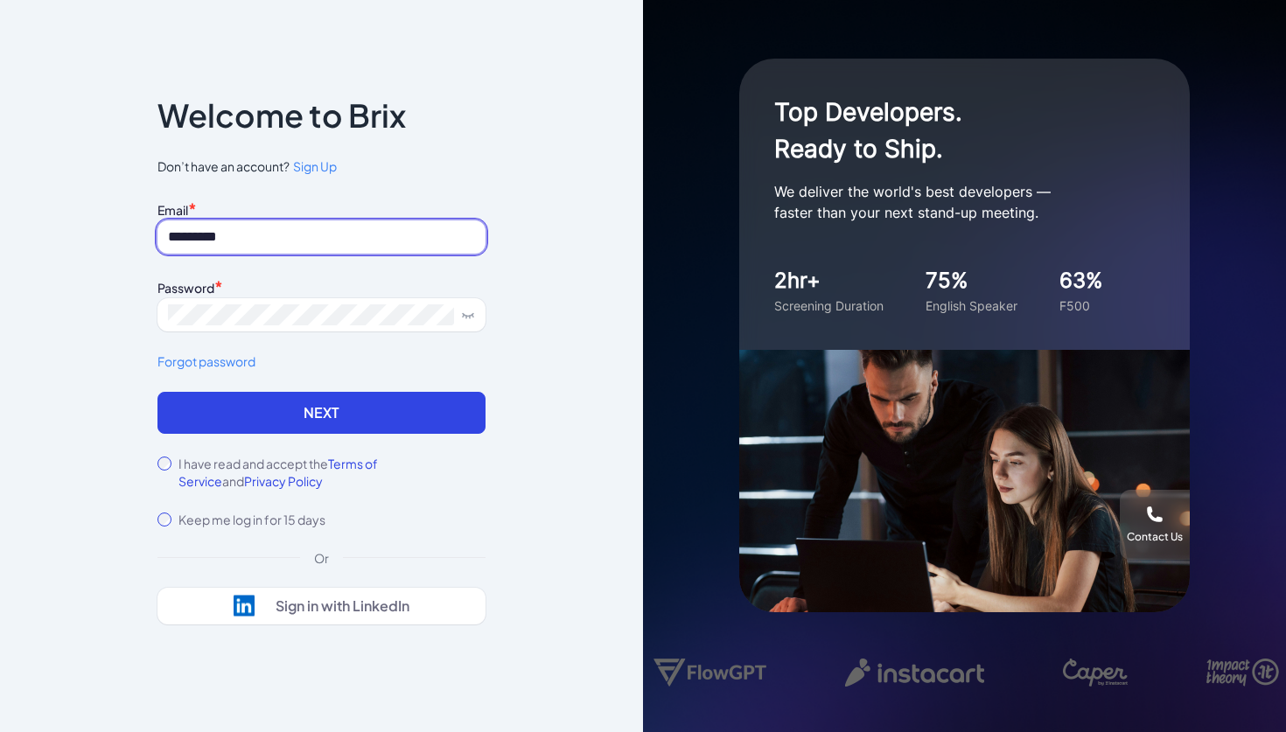 This screenshot has height=732, width=1286. Describe the element at coordinates (342, 606) in the screenshot. I see `div: Sign in with LinkedIn` at that location.